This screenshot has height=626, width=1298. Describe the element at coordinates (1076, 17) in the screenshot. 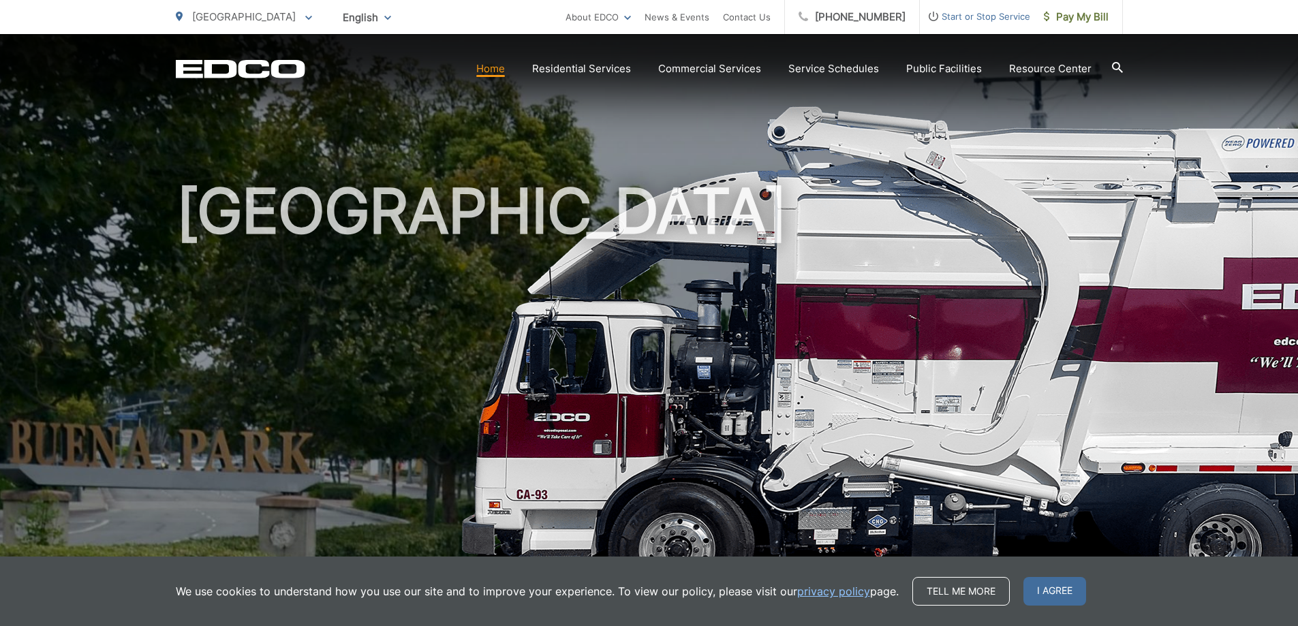

I see `span: Pay My Bill` at that location.